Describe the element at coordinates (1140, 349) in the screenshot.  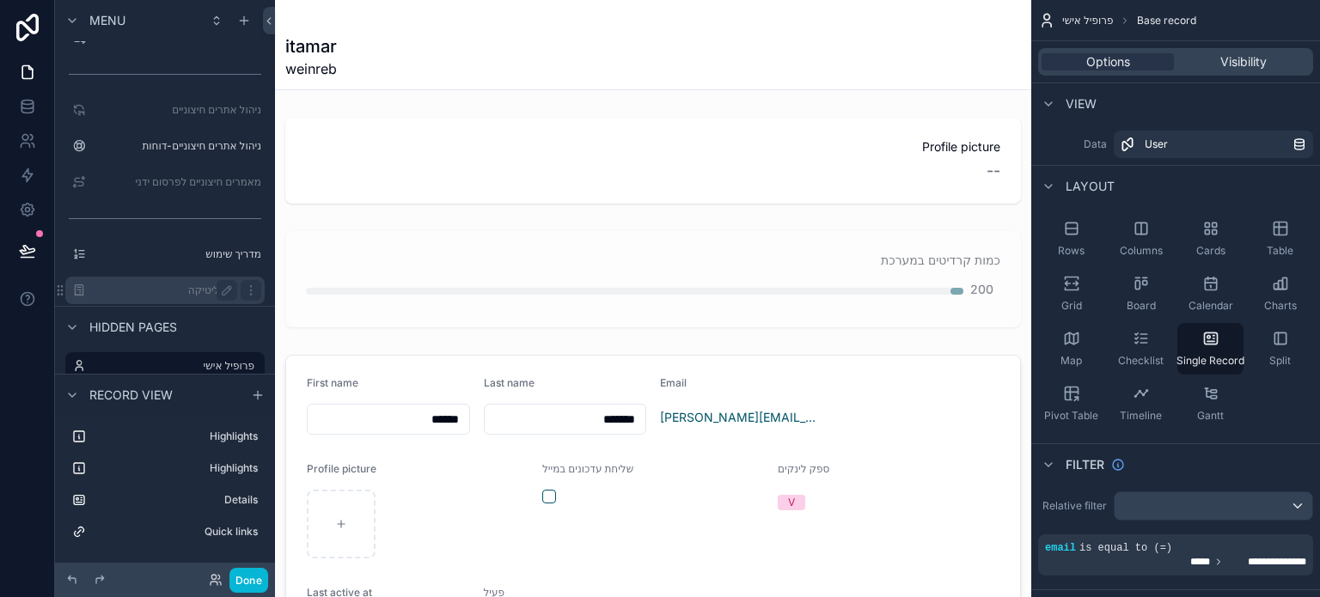
I see `button: Checklist` at that location.